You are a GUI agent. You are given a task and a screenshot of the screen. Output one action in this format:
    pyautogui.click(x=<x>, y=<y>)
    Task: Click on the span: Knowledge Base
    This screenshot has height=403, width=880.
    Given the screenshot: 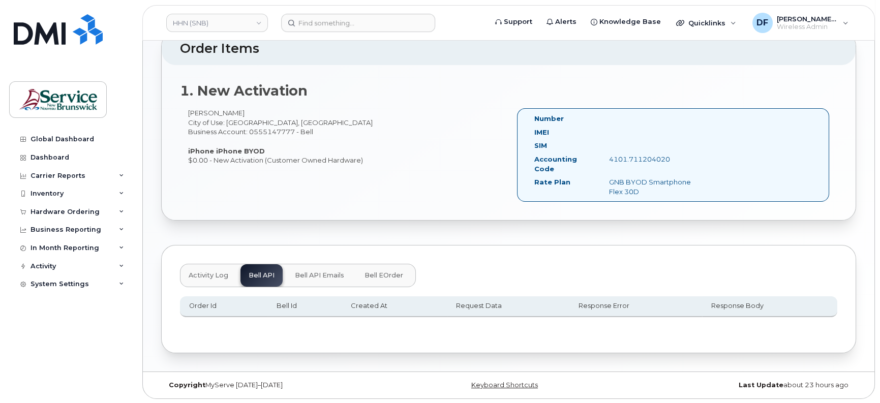 What is the action you would take?
    pyautogui.click(x=630, y=22)
    